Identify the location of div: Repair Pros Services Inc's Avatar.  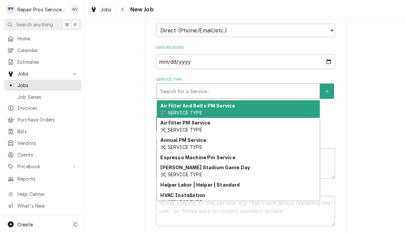
(11, 9).